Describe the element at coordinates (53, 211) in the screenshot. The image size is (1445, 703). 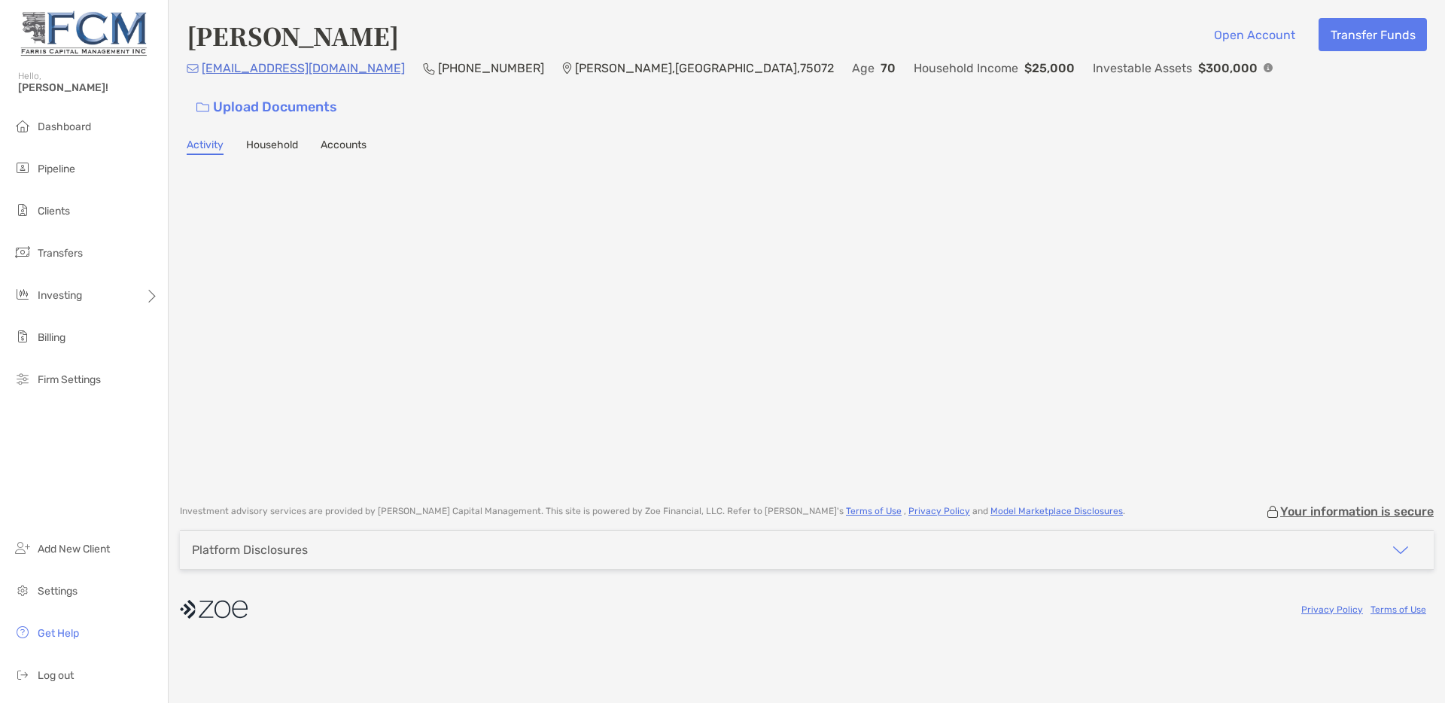
I see `span: Clients` at that location.